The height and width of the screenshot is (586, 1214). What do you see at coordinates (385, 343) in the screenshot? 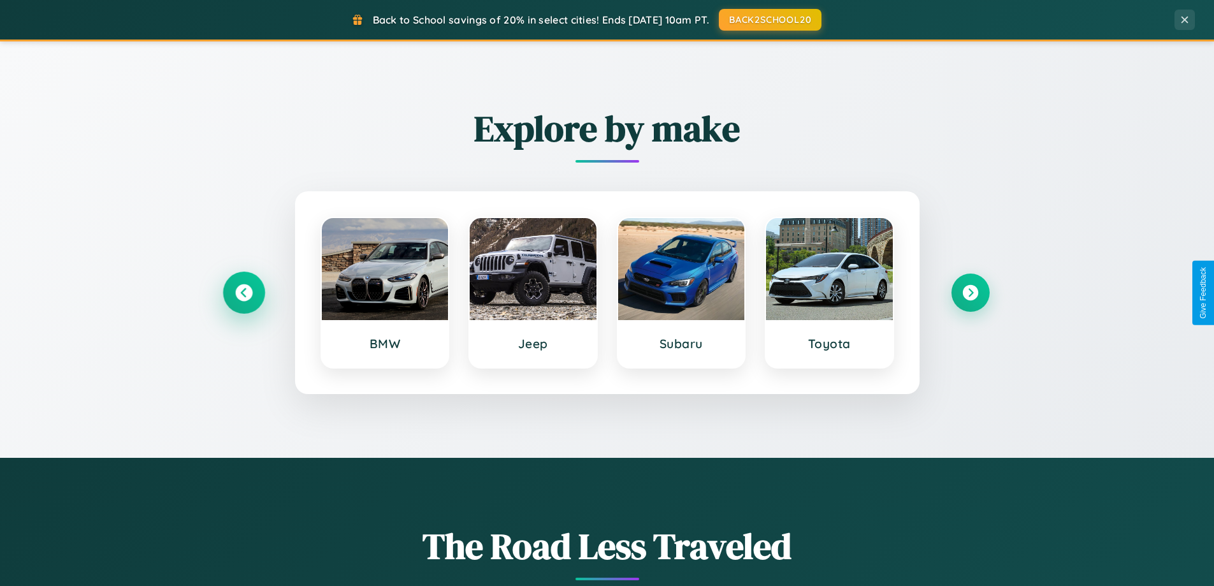
I see `h3: BMW` at bounding box center [385, 343].